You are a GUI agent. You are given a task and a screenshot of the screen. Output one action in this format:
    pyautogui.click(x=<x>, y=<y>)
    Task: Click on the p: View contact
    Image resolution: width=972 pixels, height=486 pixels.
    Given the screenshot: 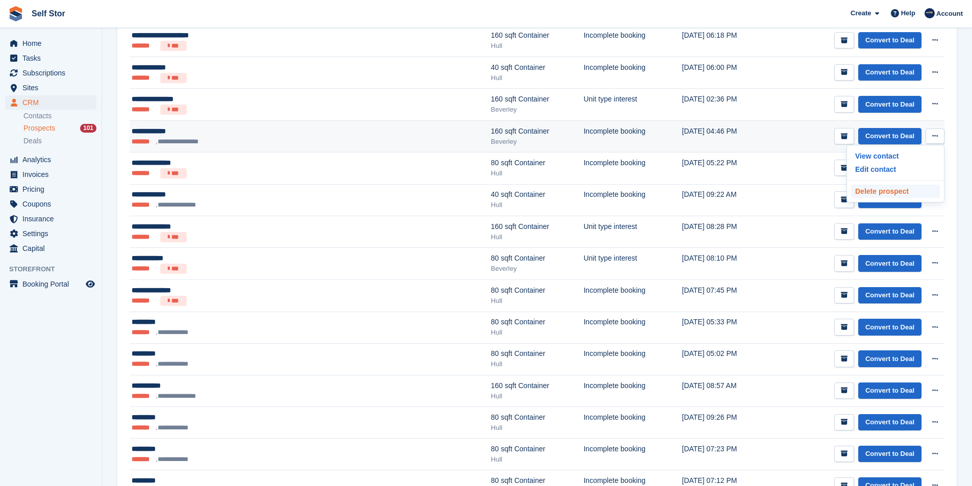 What is the action you would take?
    pyautogui.click(x=896, y=156)
    